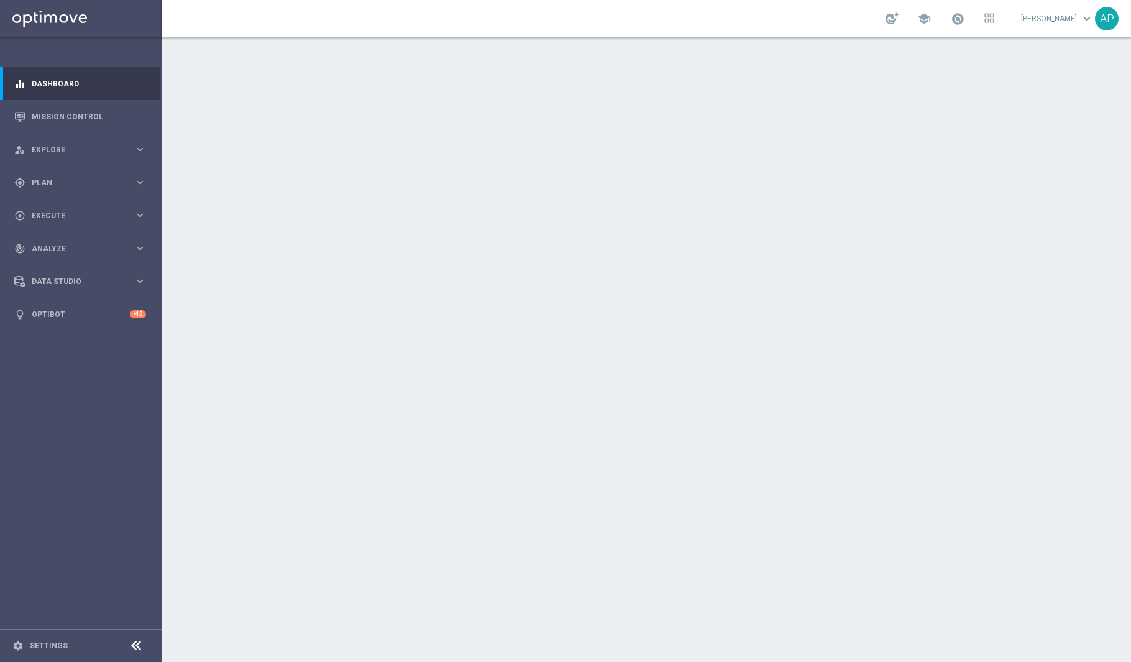  I want to click on div: Execute, so click(74, 216).